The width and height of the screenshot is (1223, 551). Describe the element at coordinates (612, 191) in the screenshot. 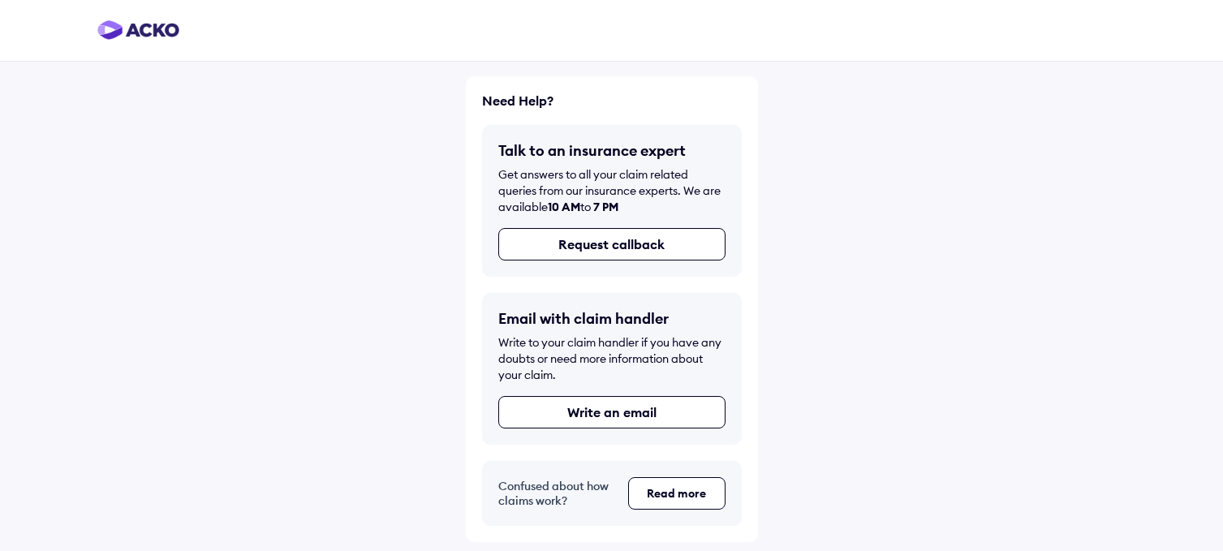

I see `div: Get answers to all your claim related queries from our insurance experts. We are available to` at that location.